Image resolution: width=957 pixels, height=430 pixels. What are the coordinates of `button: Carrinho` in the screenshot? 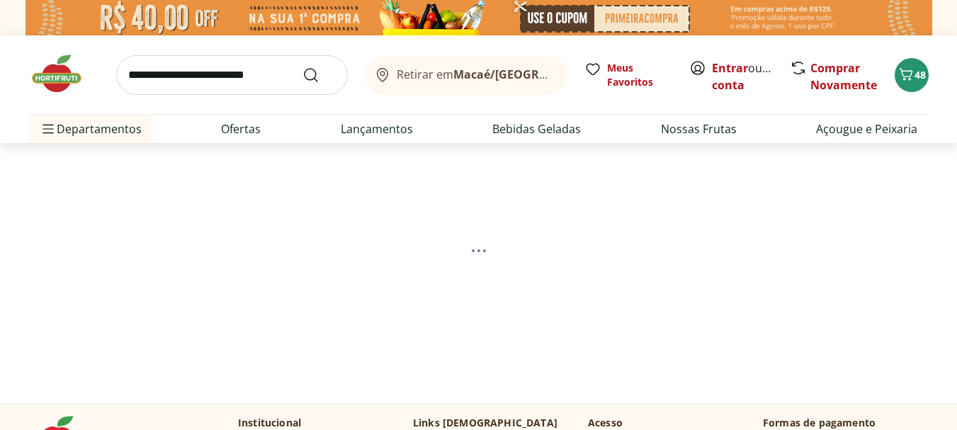 It's located at (912, 75).